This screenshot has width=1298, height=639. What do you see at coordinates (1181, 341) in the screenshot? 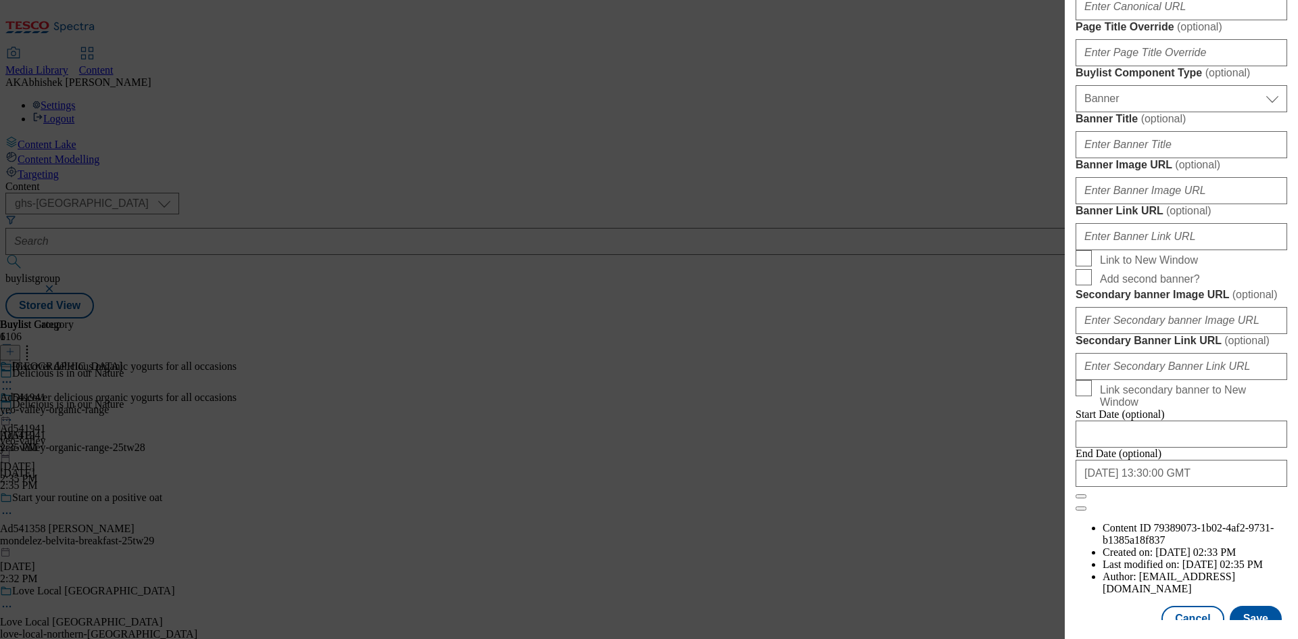
I see `label: Secondary Banner Link URL` at bounding box center [1181, 341].